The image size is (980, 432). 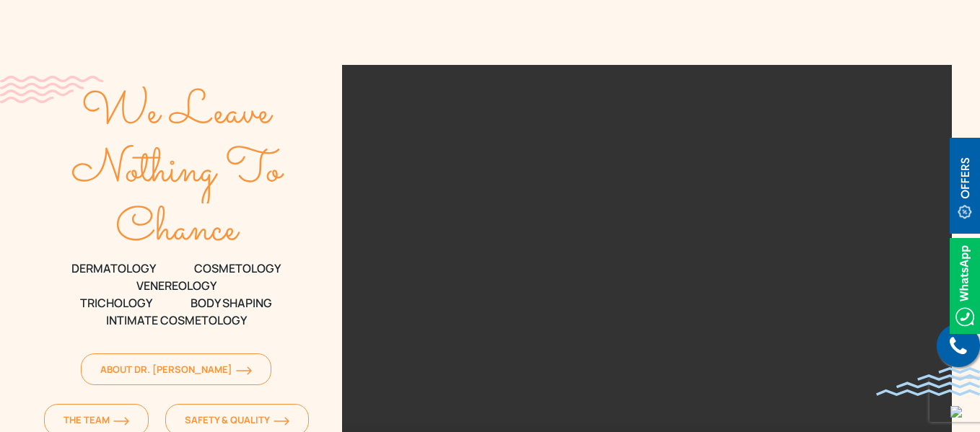 I want to click on span: Intimate Cosmetology, so click(x=176, y=321).